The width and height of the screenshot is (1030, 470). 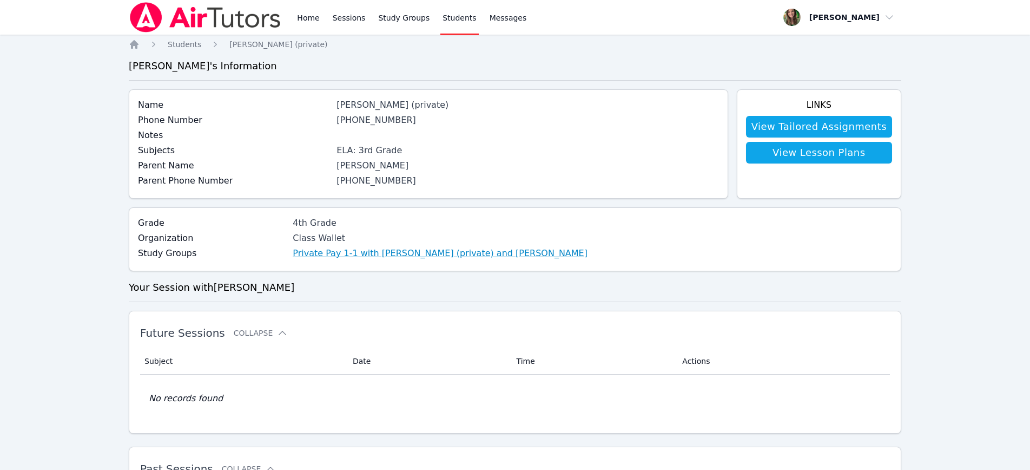 I want to click on nav: Breadcrumb, so click(x=515, y=44).